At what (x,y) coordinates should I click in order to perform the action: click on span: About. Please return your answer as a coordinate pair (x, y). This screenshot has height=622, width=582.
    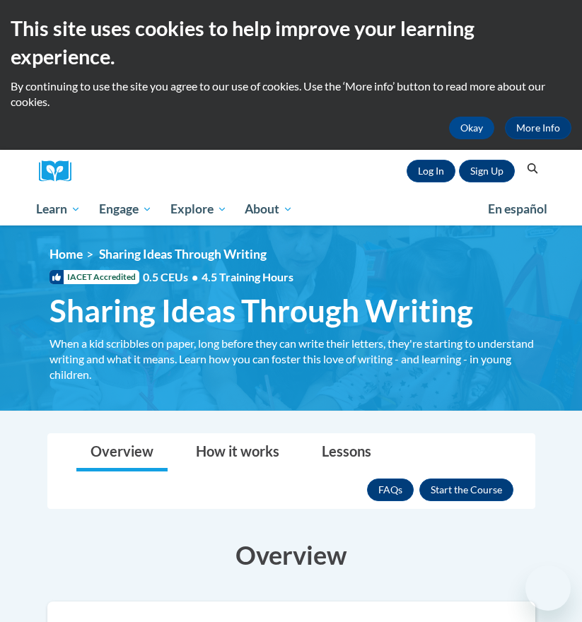
    Looking at the image, I should click on (269, 209).